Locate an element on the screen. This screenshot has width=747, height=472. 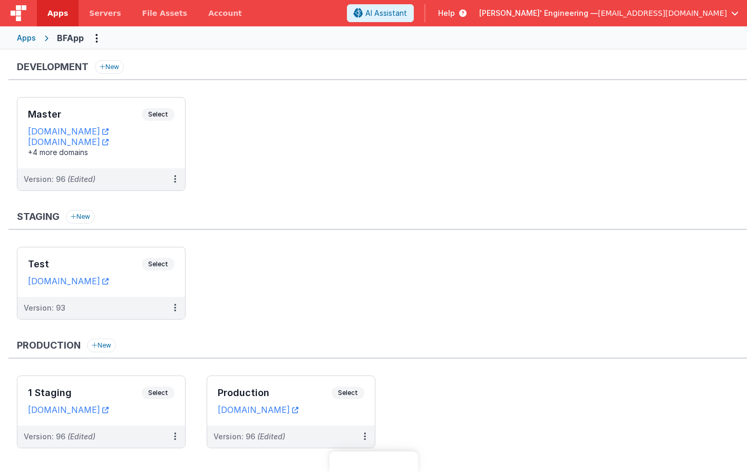
div: +4 more domains is located at coordinates (101, 152).